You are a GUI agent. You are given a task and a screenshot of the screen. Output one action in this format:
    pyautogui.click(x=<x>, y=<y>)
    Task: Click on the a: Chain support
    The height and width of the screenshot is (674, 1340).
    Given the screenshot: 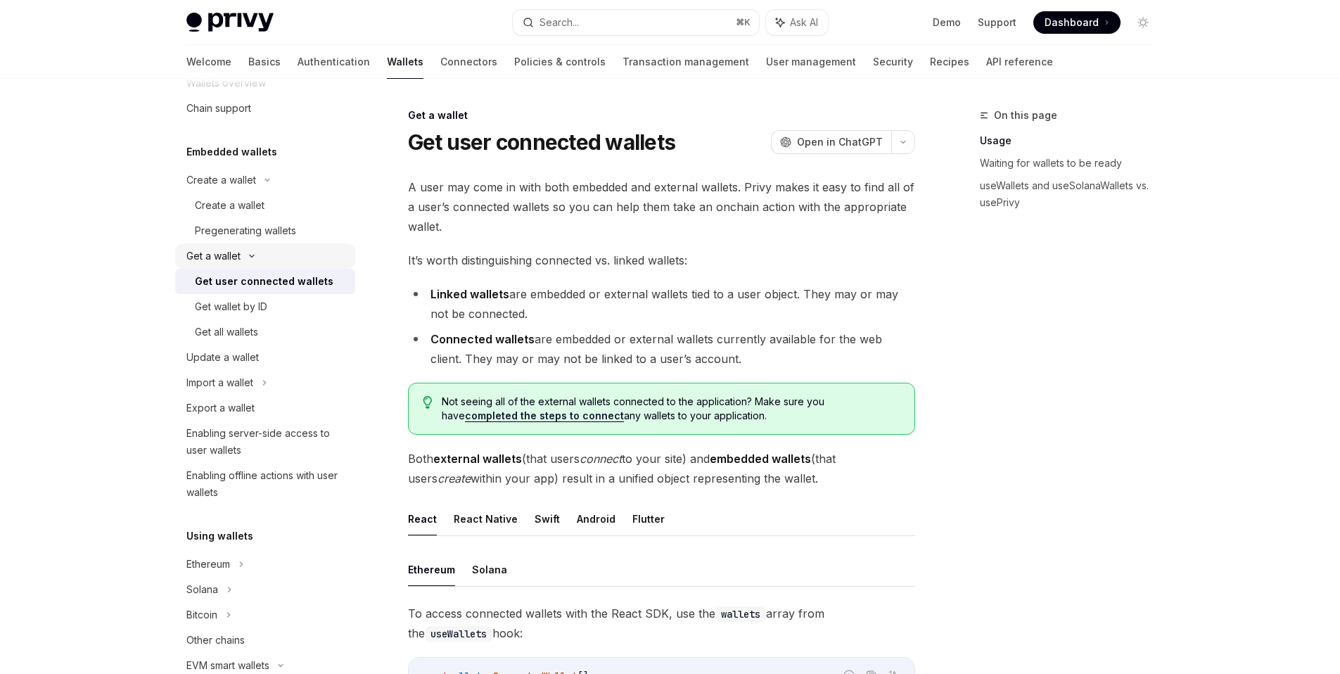 What is the action you would take?
    pyautogui.click(x=265, y=108)
    